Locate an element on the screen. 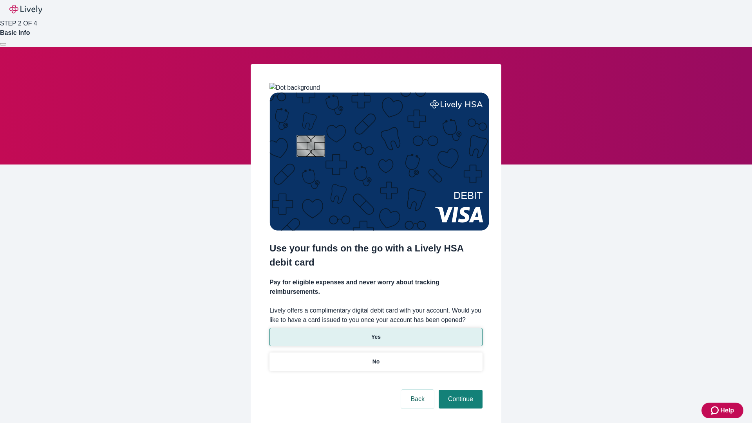 The image size is (752, 423). button: Back is located at coordinates (417, 399).